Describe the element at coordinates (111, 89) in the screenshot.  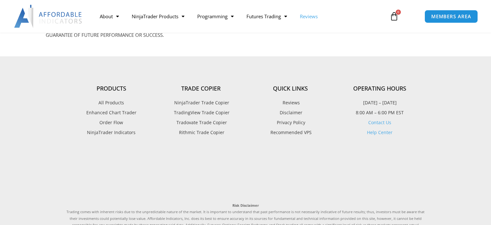
I see `h4: Products` at that location.